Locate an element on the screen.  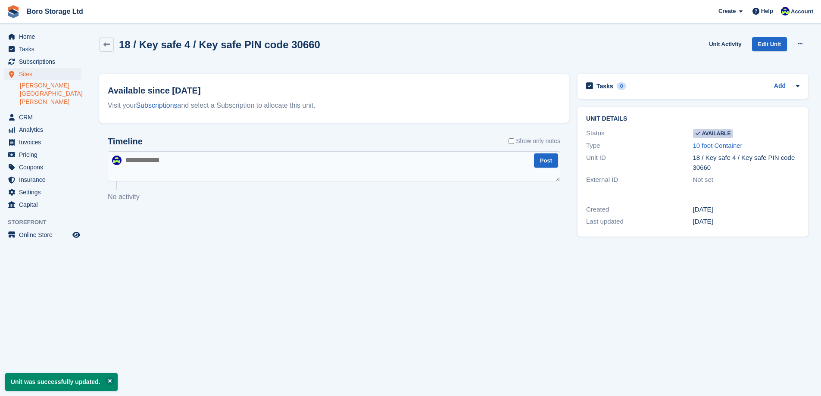
span: CRM is located at coordinates (45, 117).